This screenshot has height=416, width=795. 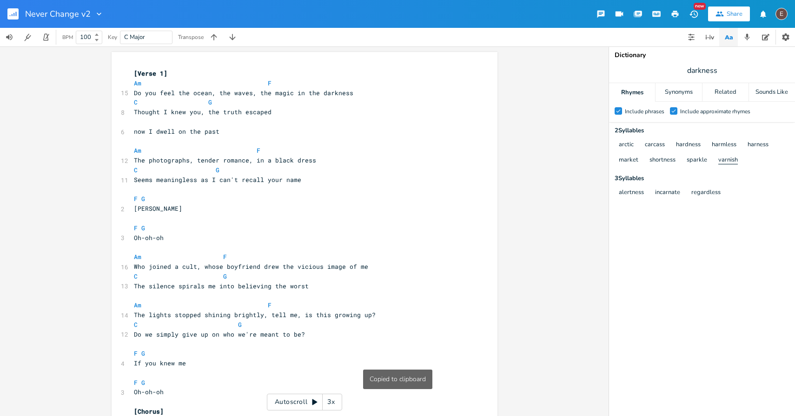 I want to click on div: Sounds Like, so click(x=771, y=92).